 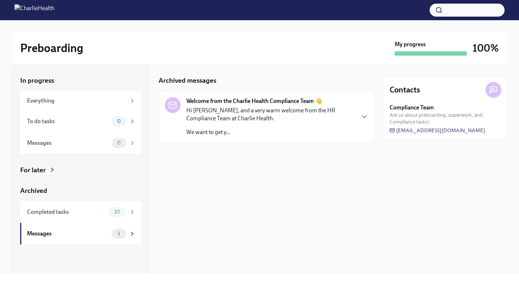 What do you see at coordinates (76, 101) in the screenshot?
I see `div: Everything` at bounding box center [76, 101].